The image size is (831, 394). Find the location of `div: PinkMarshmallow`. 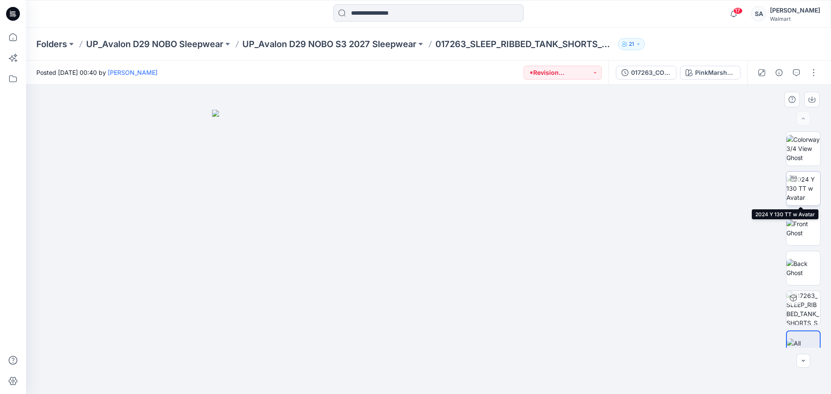

div: PinkMarshmallow is located at coordinates (715, 73).